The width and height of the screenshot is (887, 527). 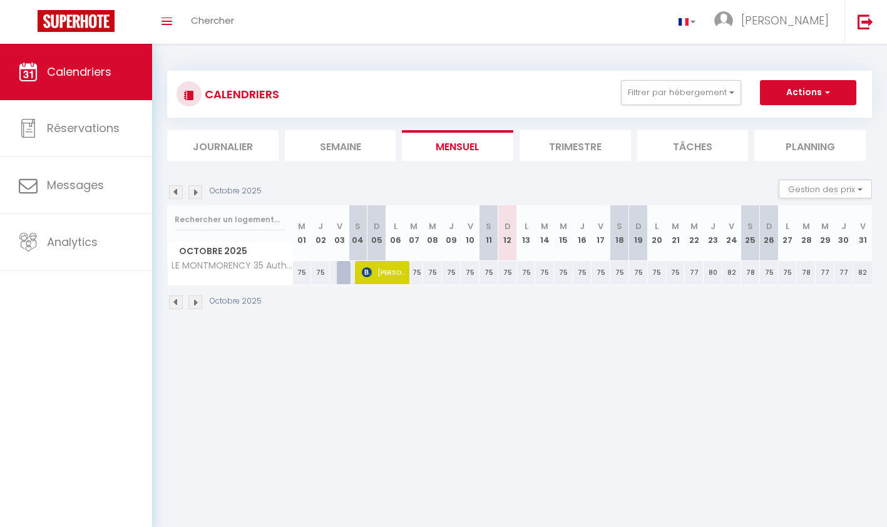 What do you see at coordinates (75, 185) in the screenshot?
I see `span: Messages` at bounding box center [75, 185].